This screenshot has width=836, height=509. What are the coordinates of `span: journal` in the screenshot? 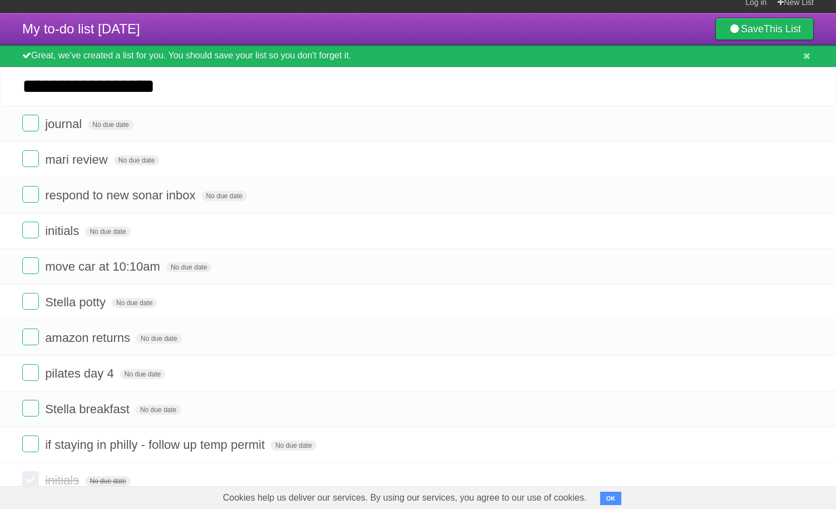 It's located at (65, 124).